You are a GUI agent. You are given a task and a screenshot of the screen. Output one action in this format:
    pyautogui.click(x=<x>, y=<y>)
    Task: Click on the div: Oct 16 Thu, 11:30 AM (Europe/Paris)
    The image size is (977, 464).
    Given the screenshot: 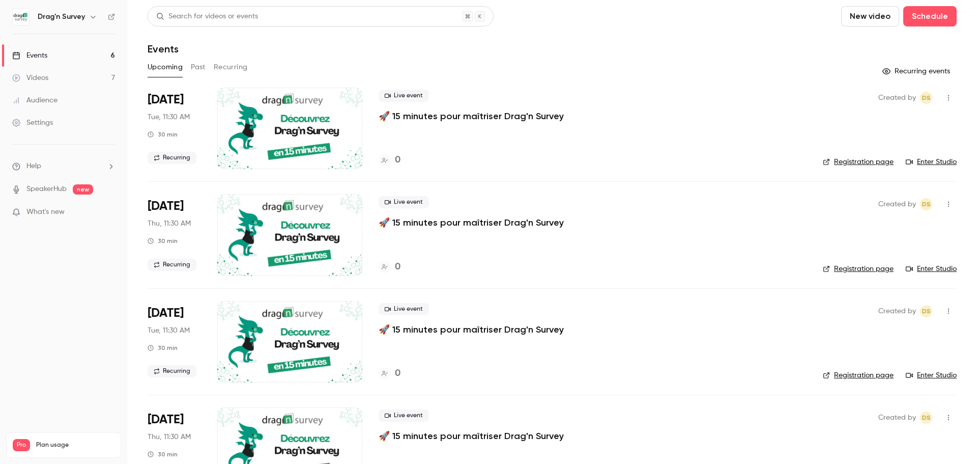 What is the action you would take?
    pyautogui.click(x=174, y=235)
    